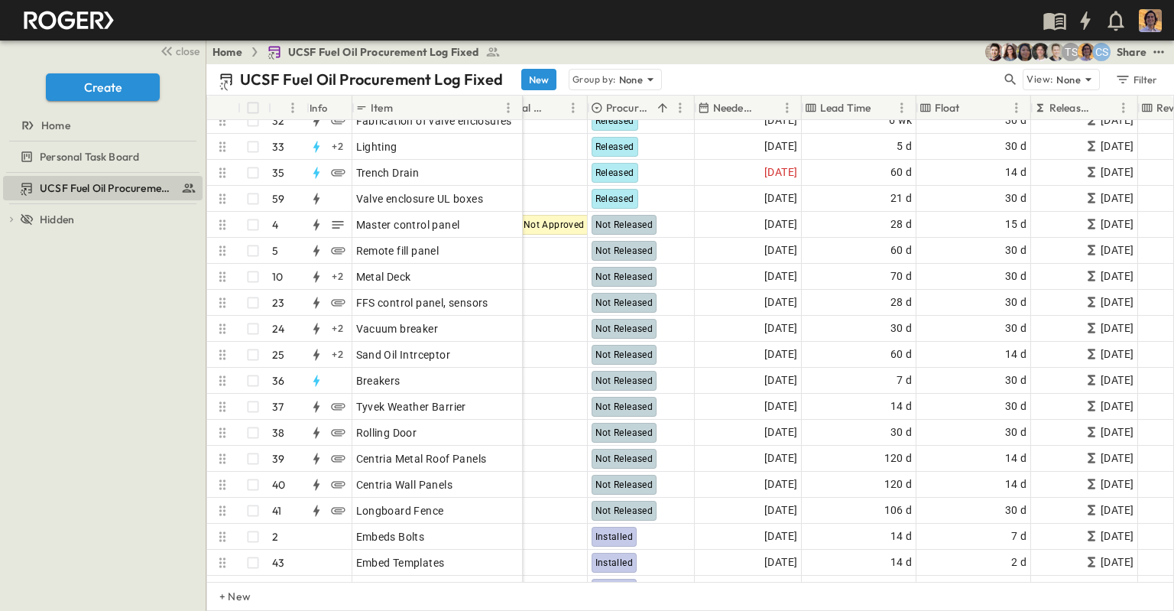 The height and width of the screenshot is (611, 1174). What do you see at coordinates (1055, 52) in the screenshot?
I see `img: David Dachauer (ddachauer@herrero.com)` at bounding box center [1055, 52].